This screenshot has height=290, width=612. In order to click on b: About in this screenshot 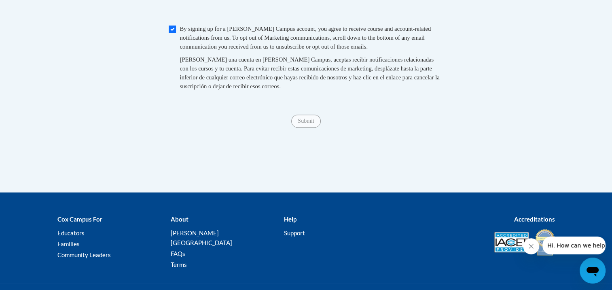, I will do `click(179, 219)`.